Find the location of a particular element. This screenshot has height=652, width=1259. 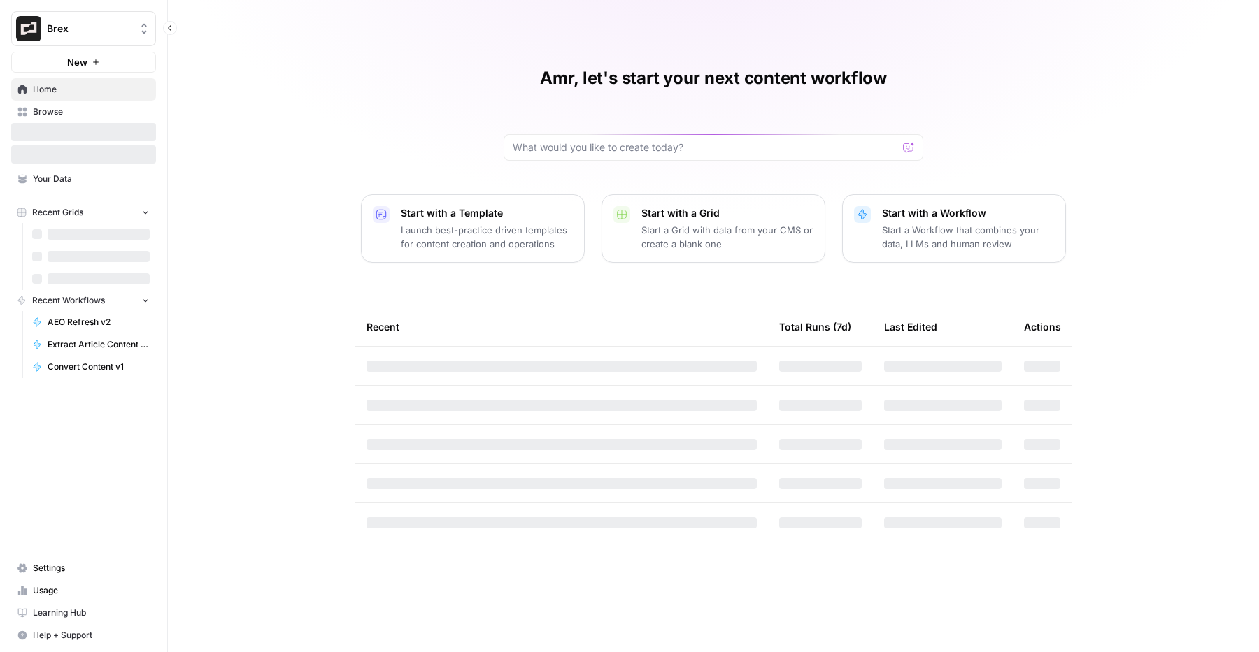

button: Recent Workflows is located at coordinates (83, 301).